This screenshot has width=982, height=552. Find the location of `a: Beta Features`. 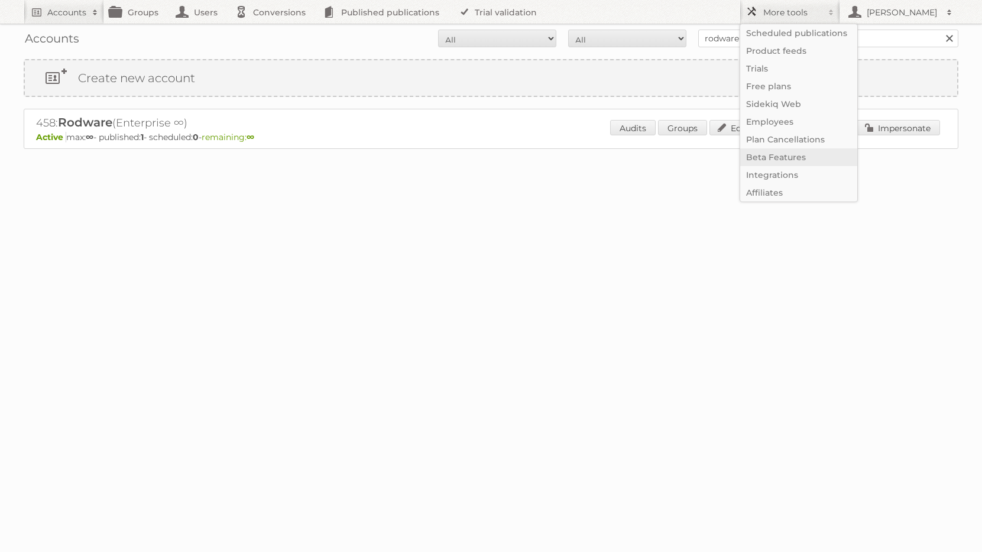

a: Beta Features is located at coordinates (799, 157).